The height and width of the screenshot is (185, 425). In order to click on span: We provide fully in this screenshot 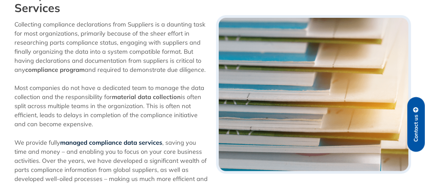, I will do `click(37, 143)`.